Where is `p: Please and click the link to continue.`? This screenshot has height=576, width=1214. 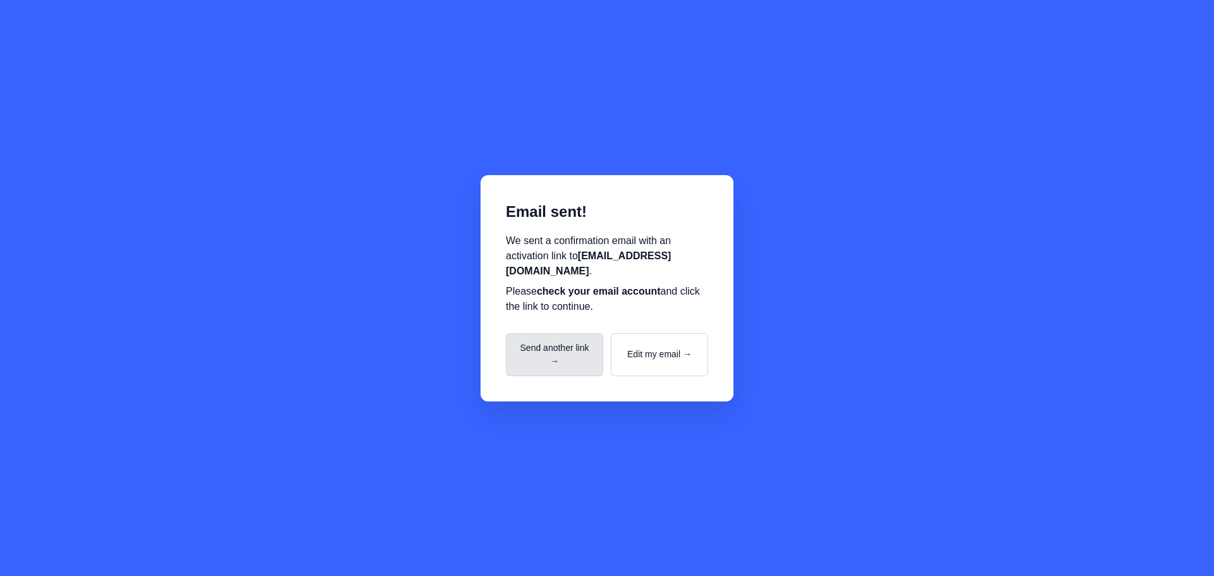 p: Please and click the link to continue. is located at coordinates (607, 299).